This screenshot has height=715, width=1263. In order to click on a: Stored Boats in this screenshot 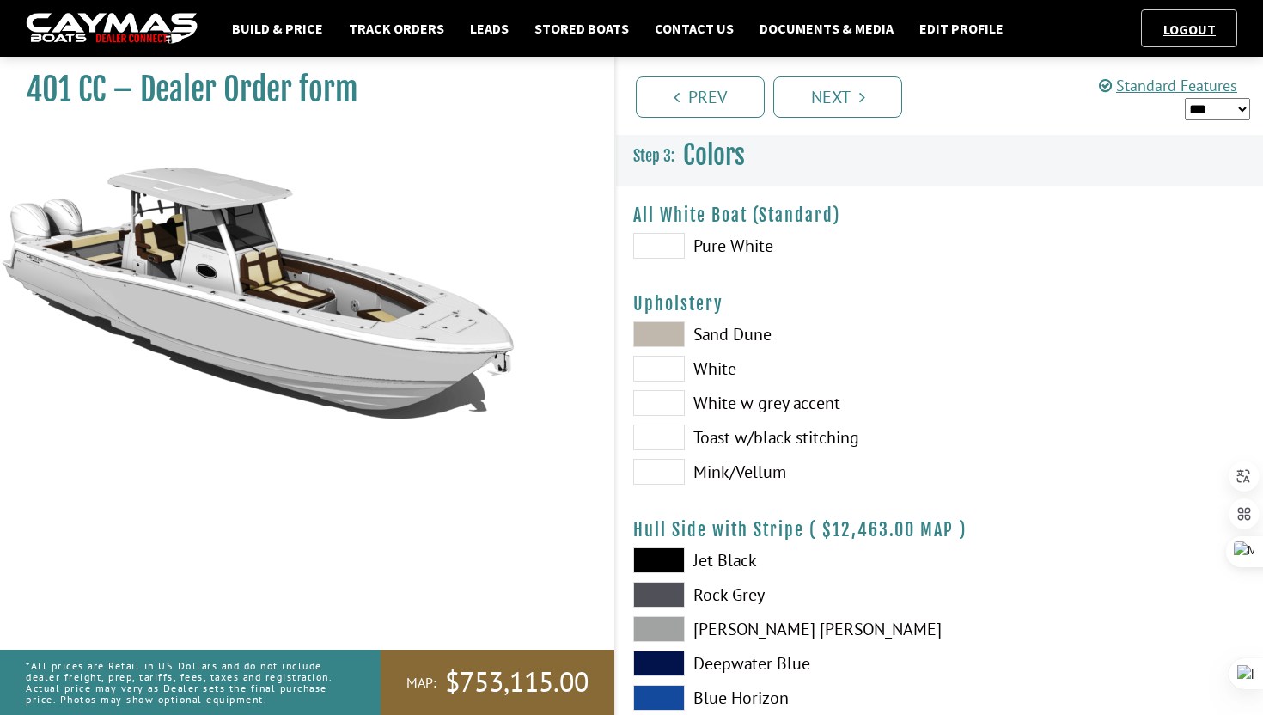, I will do `click(582, 28)`.